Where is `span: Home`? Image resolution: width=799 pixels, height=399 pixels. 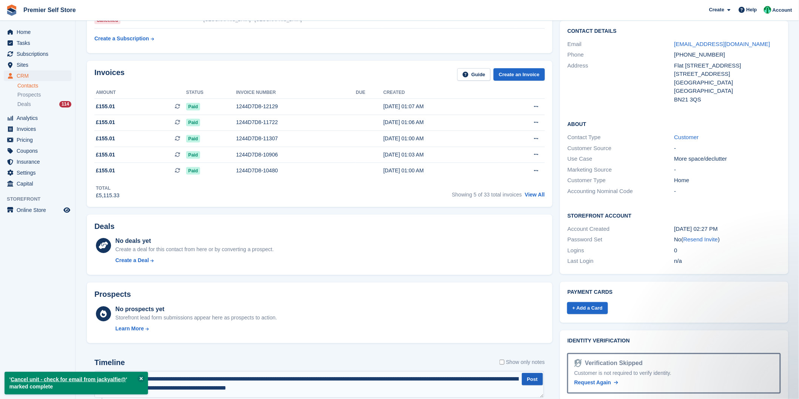
span: Home is located at coordinates (39, 32).